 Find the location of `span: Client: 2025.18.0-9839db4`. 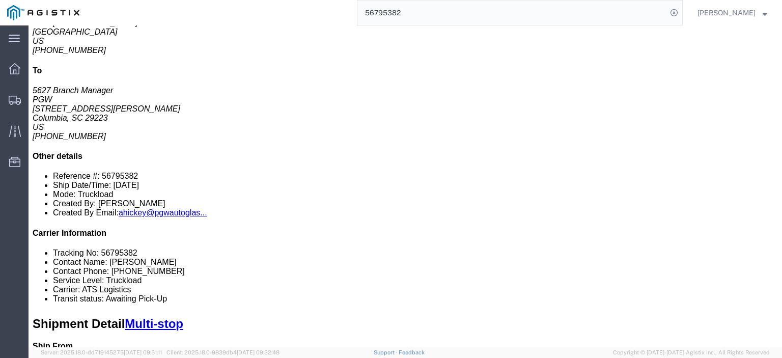

span: Client: 2025.18.0-9839db4 is located at coordinates (223, 352).